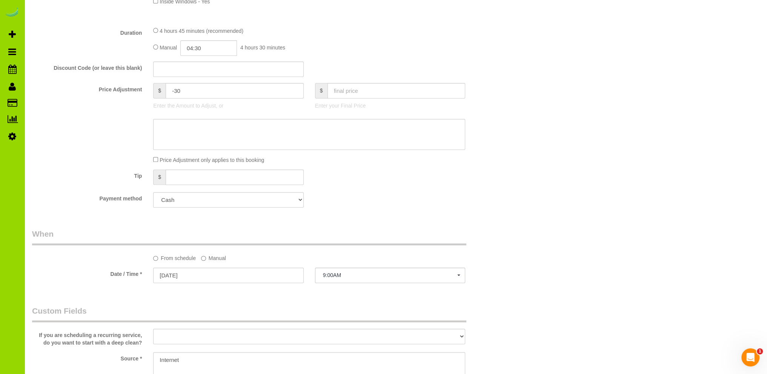  What do you see at coordinates (212, 160) in the screenshot?
I see `span: Price Adjustment only applies to this booking` at bounding box center [212, 160].